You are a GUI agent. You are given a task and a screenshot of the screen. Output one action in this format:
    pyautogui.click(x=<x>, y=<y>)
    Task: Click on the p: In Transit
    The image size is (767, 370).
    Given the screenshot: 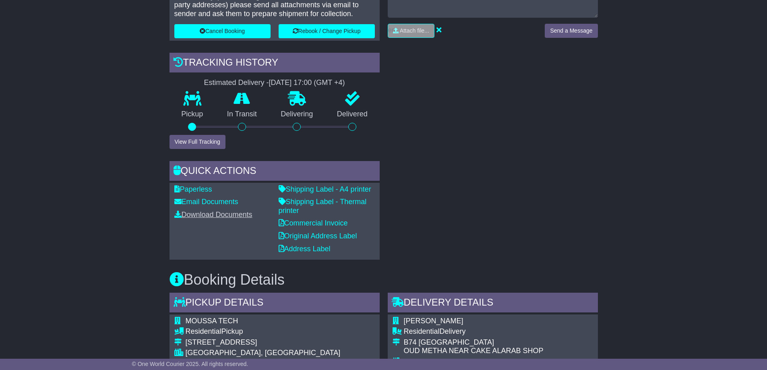 What is the action you would take?
    pyautogui.click(x=242, y=114)
    